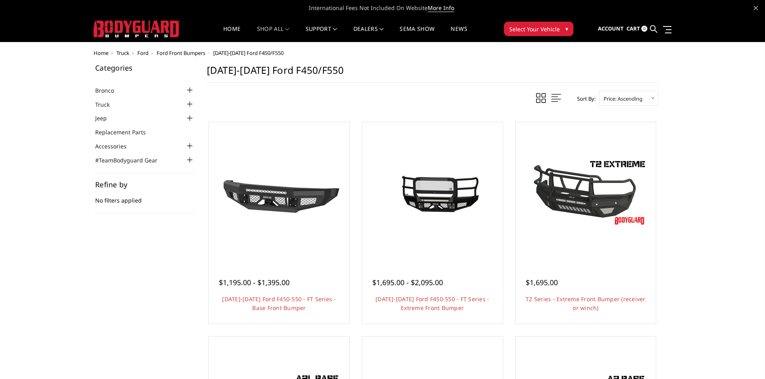  Describe the element at coordinates (637, 29) in the screenshot. I see `a: Cart 0` at that location.